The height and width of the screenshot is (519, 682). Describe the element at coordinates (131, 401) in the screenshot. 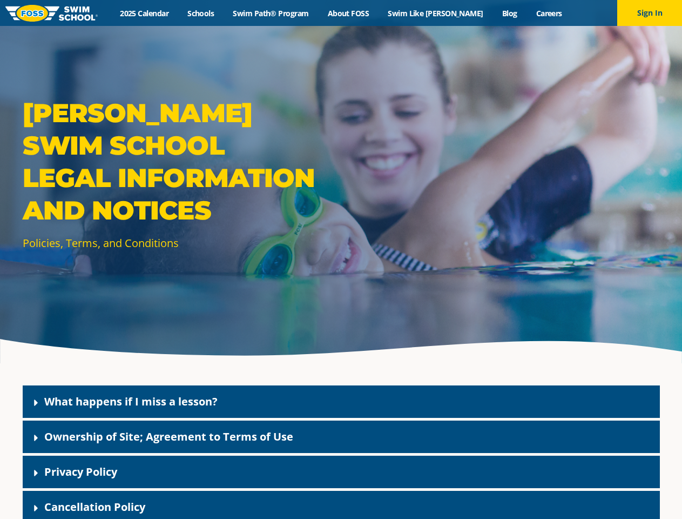

I see `a: What happens if I miss a lesson?` at that location.